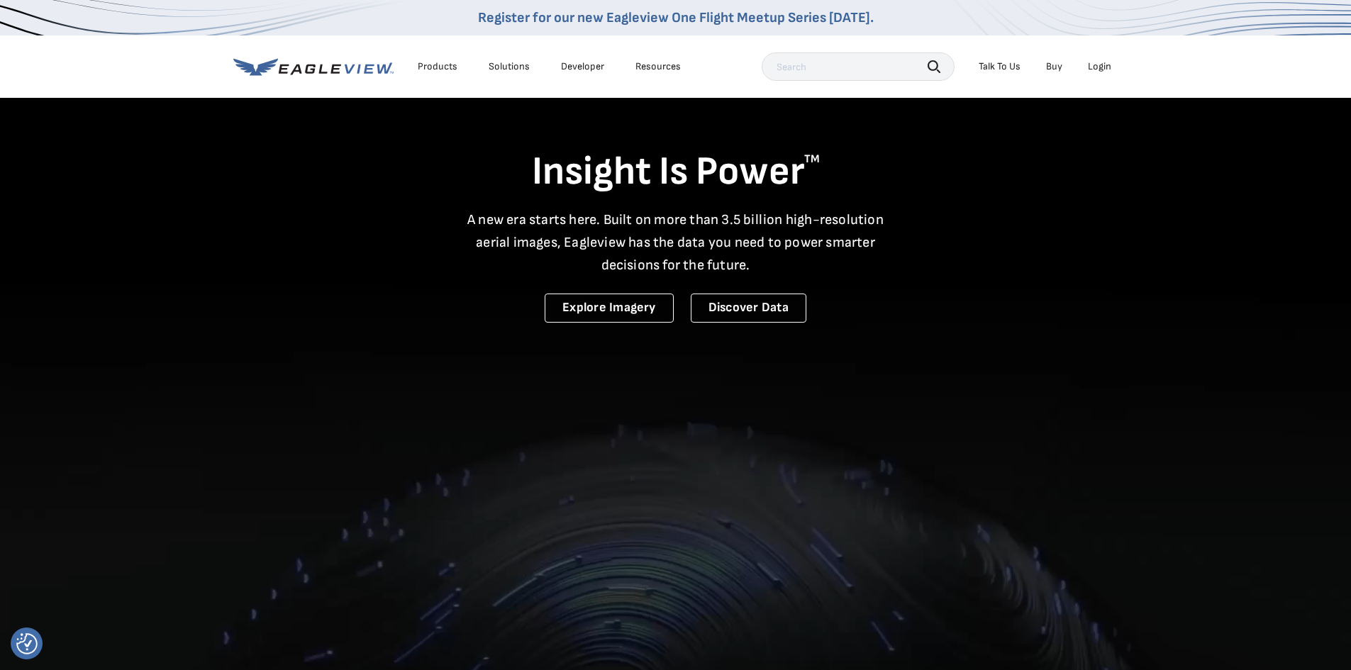 The image size is (1351, 670). Describe the element at coordinates (509, 67) in the screenshot. I see `div: Solutions` at that location.